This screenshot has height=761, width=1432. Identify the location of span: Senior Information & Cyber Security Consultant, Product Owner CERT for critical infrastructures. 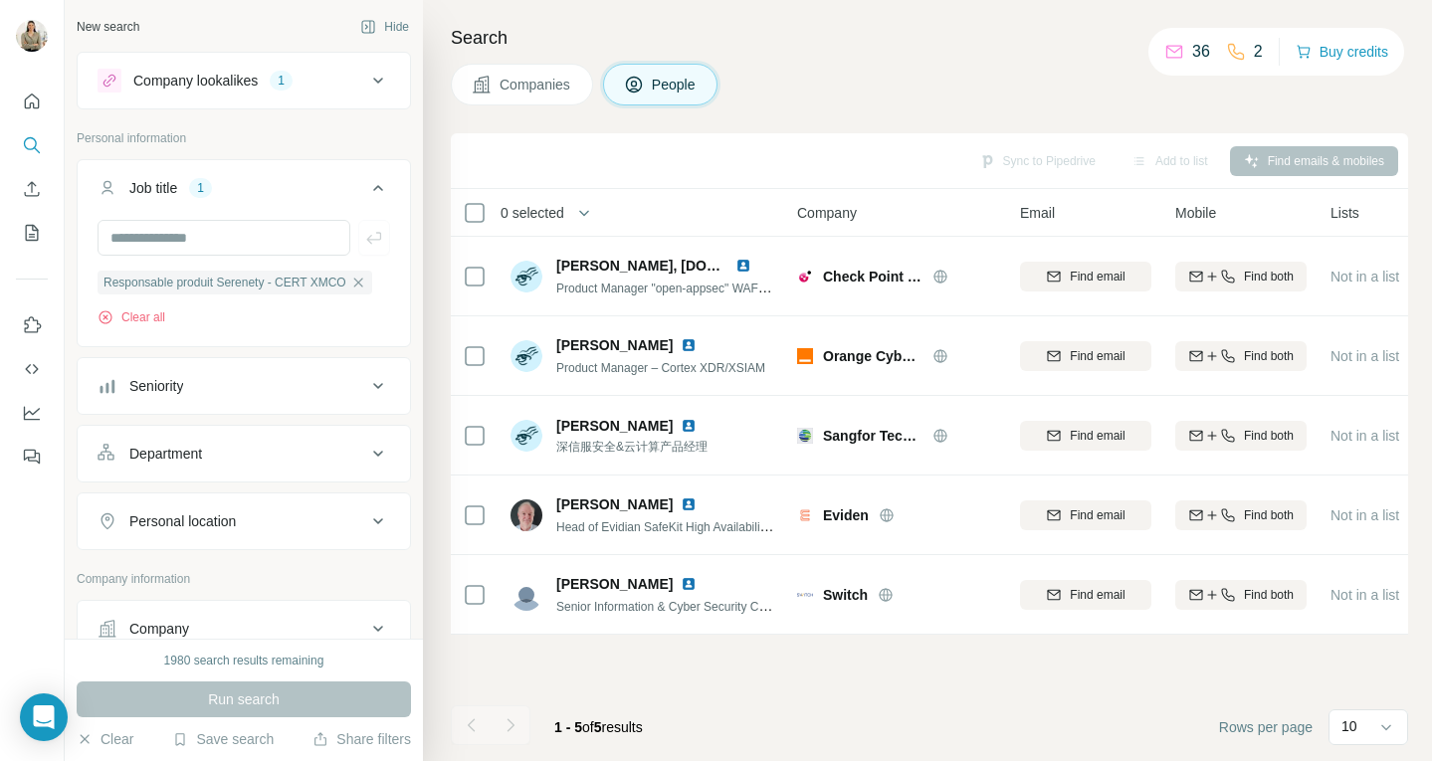
(809, 606).